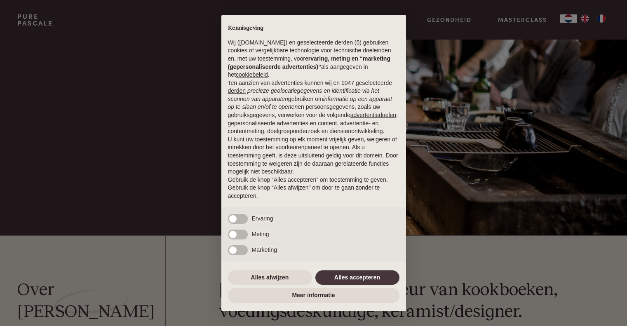  I want to click on p: Ten aanzien van advertenties kunnen wij en 1047 geselecteerde gebruiken om en persoonsgegevens, z..., so click(314, 107).